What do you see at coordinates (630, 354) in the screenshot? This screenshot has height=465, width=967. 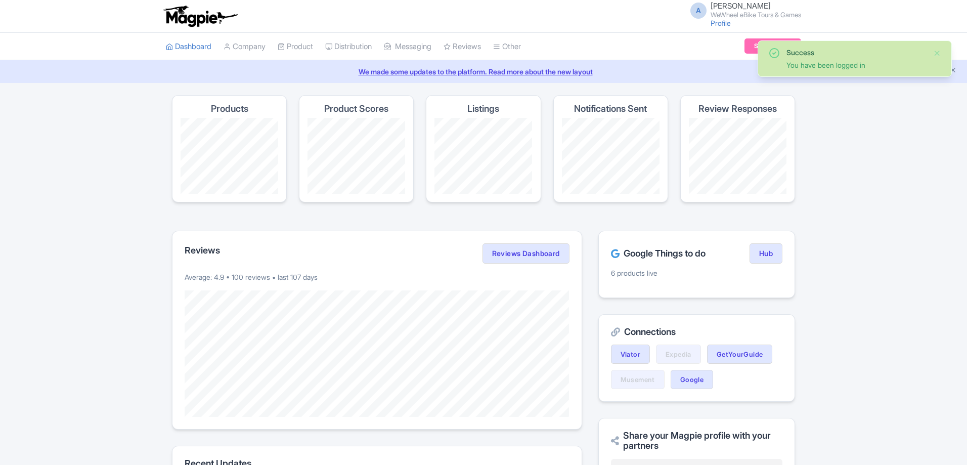 I see `a: Viator` at bounding box center [630, 354].